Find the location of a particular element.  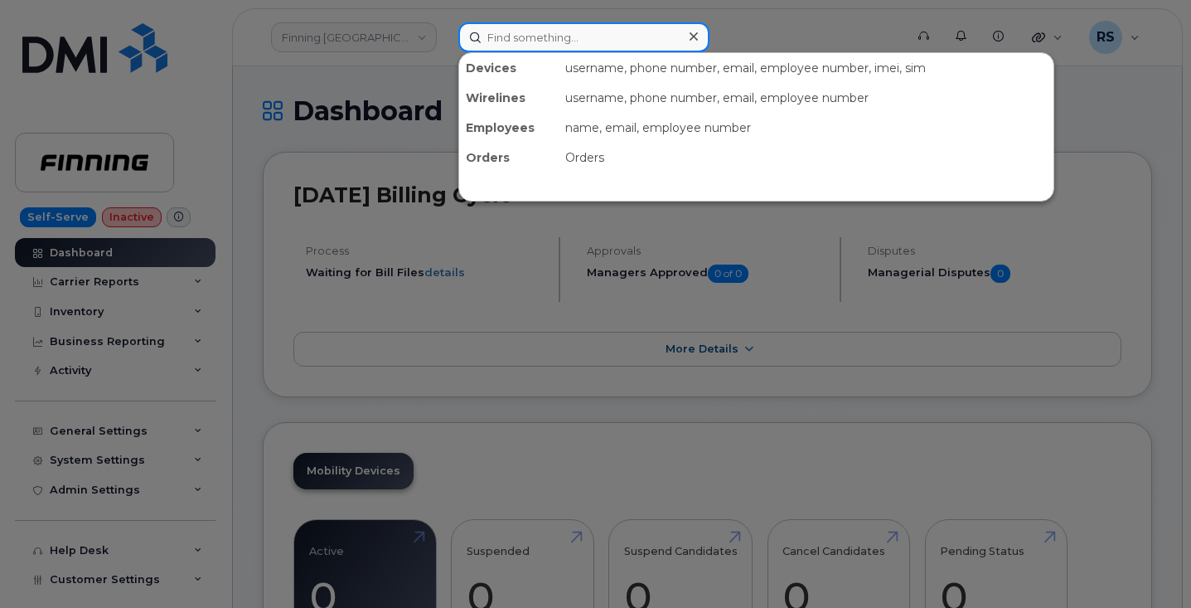

div: username, phone number, email, employee number, imei, sim is located at coordinates (806, 68).